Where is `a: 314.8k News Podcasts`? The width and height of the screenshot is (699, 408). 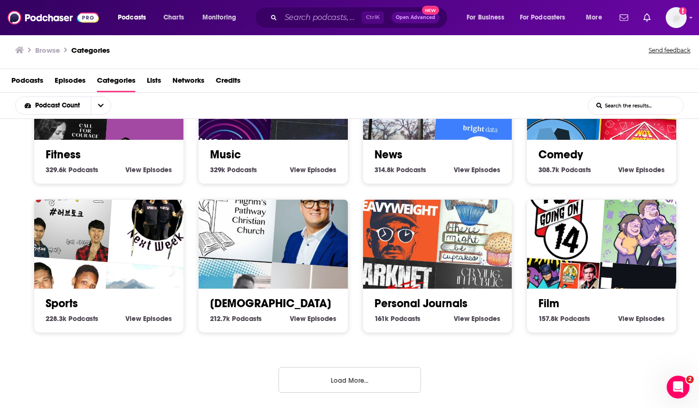 a: 314.8k News Podcasts is located at coordinates (400, 170).